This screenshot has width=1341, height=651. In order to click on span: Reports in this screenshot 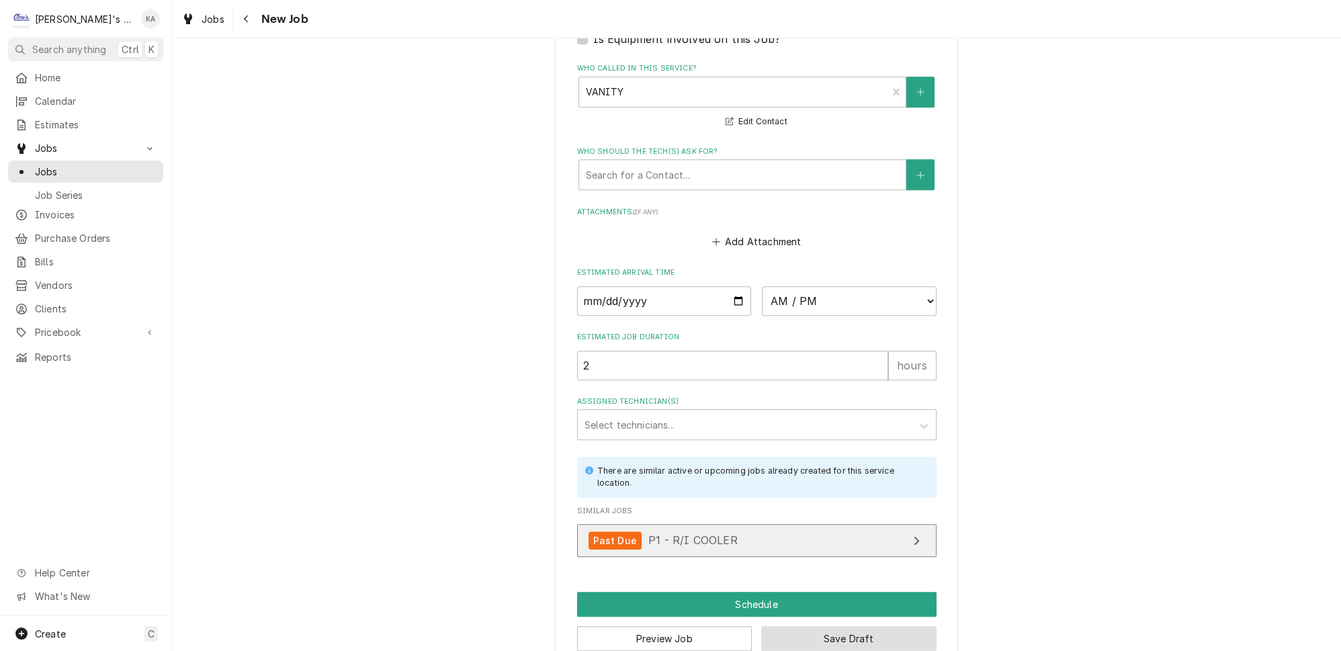, I will do `click(95, 357)`.